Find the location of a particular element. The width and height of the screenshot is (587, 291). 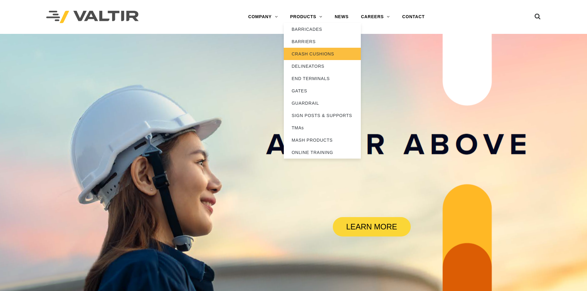

a: SIGN POSTS & SUPPORTS is located at coordinates (323, 116).